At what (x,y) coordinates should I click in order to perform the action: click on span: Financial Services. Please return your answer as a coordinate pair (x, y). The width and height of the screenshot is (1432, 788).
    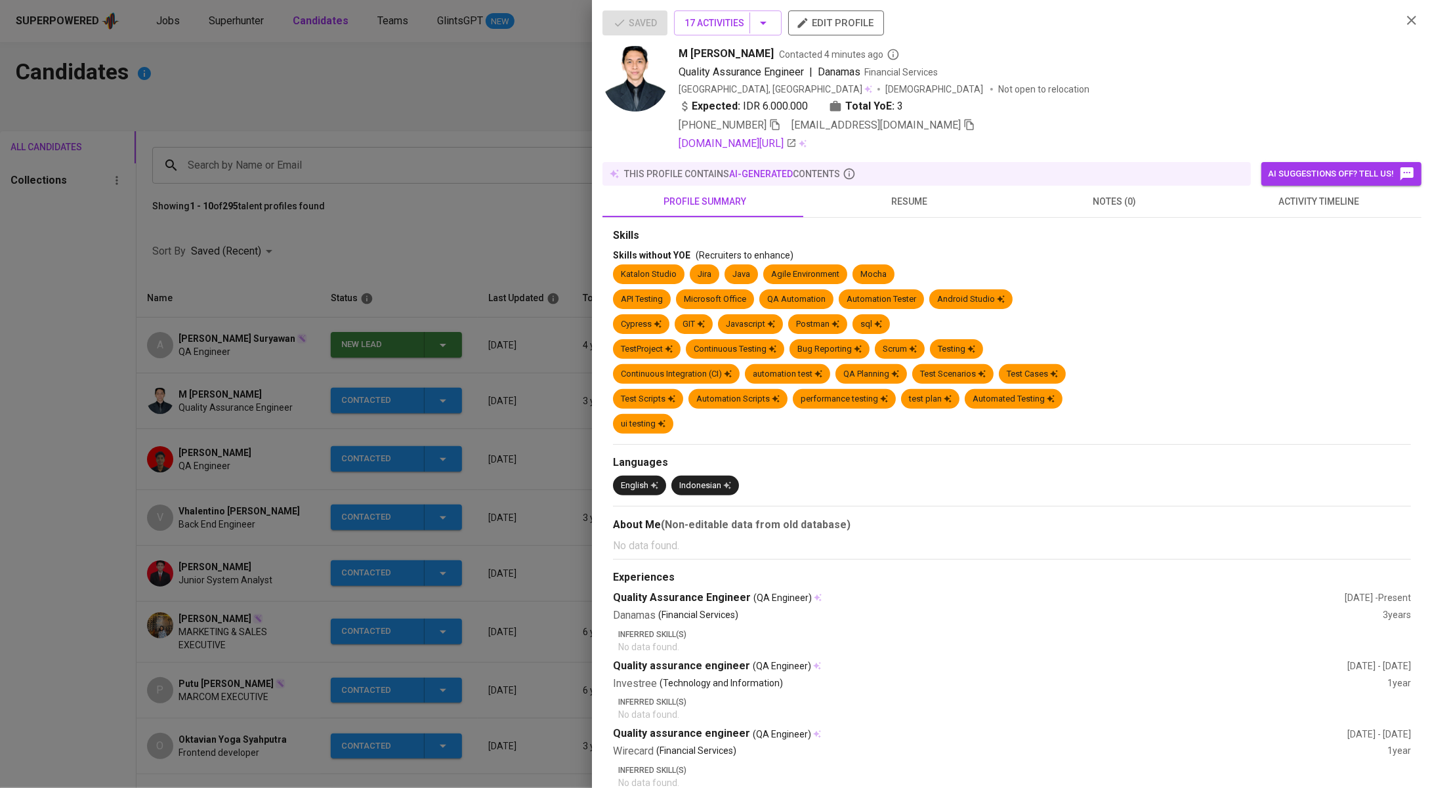
    Looking at the image, I should click on (901, 72).